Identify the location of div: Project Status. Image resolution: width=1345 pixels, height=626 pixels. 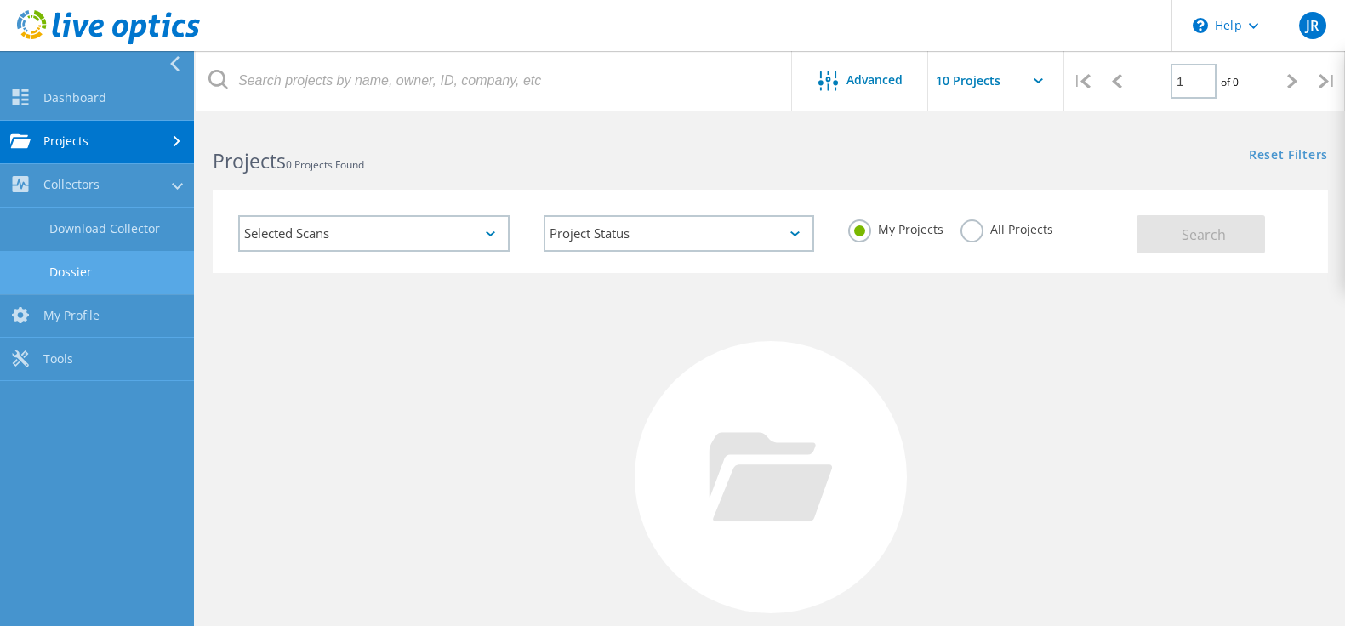
(679, 233).